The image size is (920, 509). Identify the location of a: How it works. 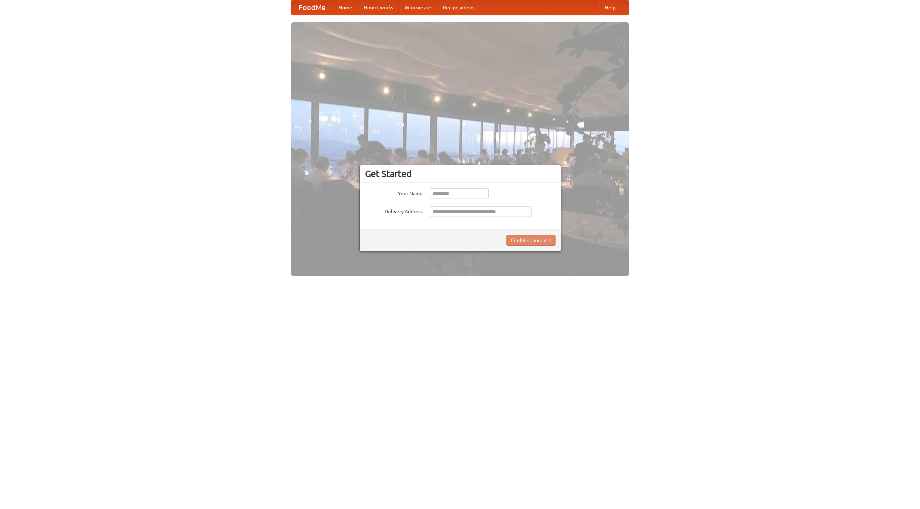
(379, 8).